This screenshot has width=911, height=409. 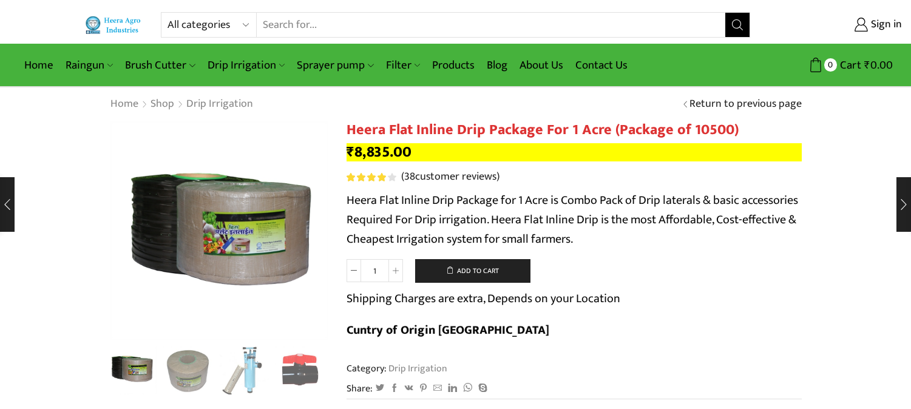 I want to click on a: About Us, so click(x=542, y=65).